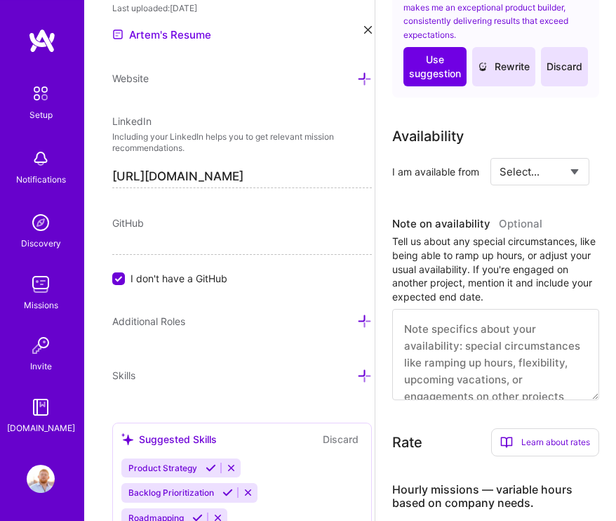  Describe the element at coordinates (163, 467) in the screenshot. I see `span: Product Strategy` at that location.